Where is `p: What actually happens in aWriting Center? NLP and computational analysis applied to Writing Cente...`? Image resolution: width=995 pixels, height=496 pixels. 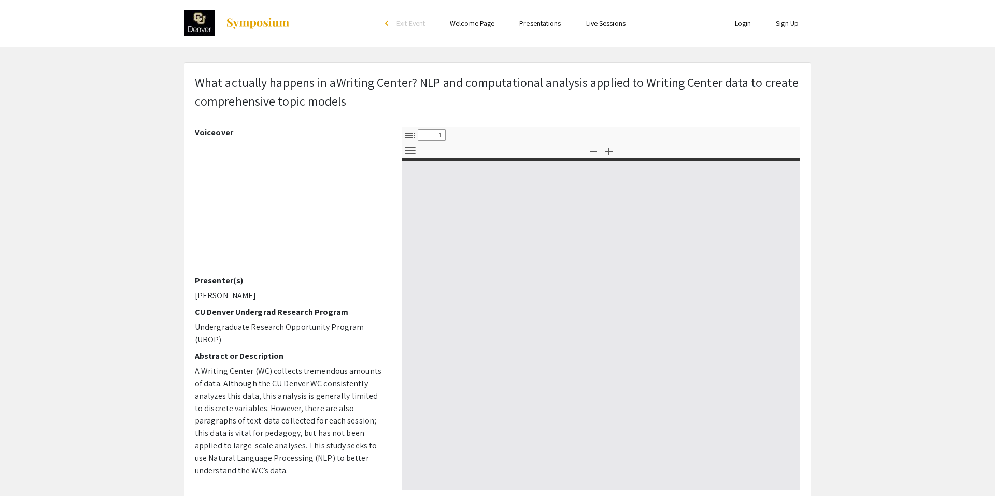 p: What actually happens in aWriting Center? NLP and computational analysis applied to Writing Cente... is located at coordinates (497, 92).